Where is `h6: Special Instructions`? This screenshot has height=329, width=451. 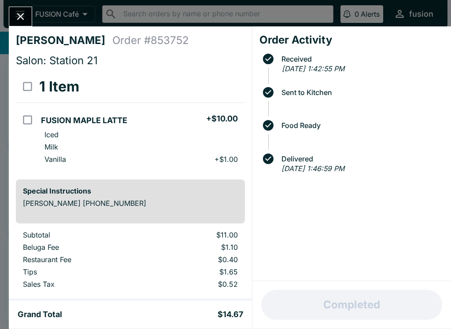 h6: Special Instructions is located at coordinates (130, 191).